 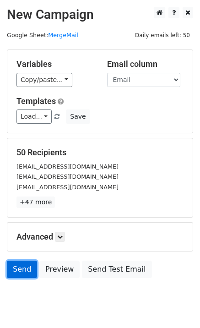 I want to click on a: Load..., so click(x=34, y=116).